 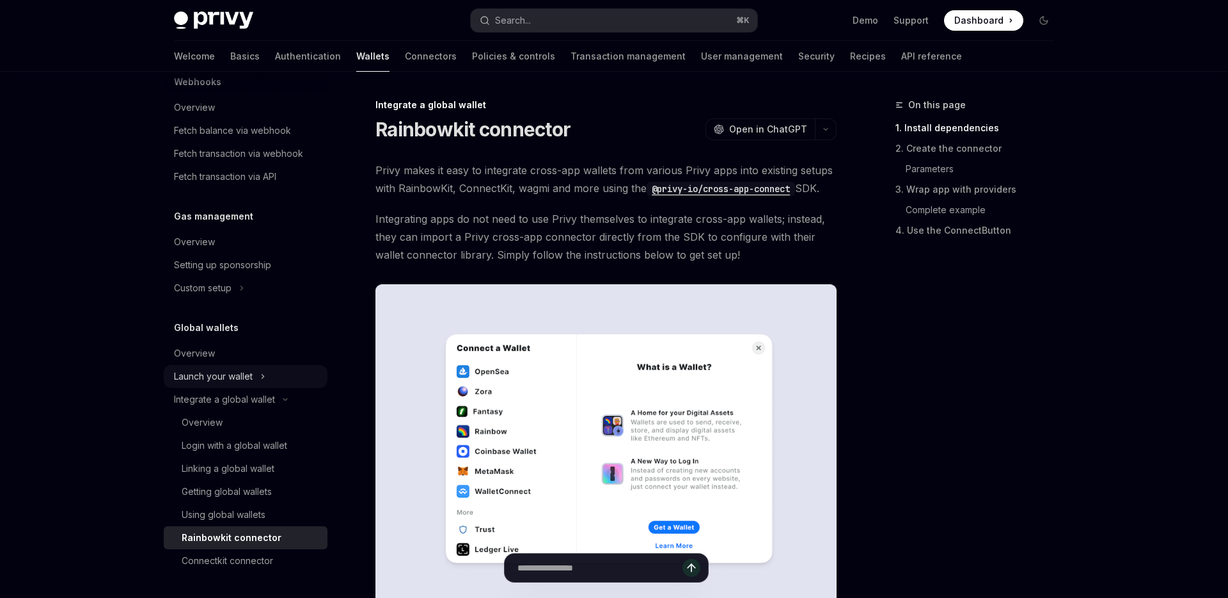 What do you see at coordinates (979, 20) in the screenshot?
I see `span: Dashboard` at bounding box center [979, 20].